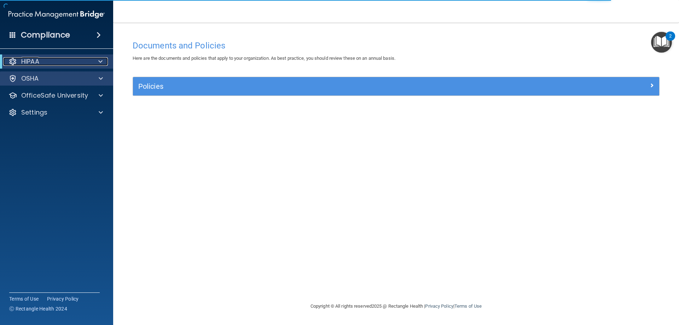 This screenshot has width=679, height=325. Describe the element at coordinates (30, 79) in the screenshot. I see `p: OSHA` at that location.